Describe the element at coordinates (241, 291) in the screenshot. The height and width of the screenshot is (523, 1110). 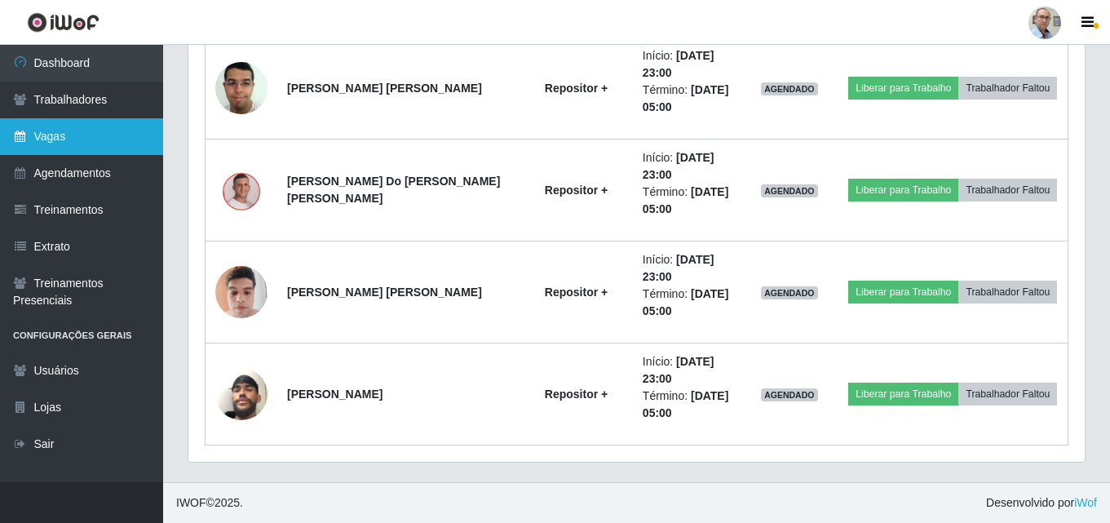
I see `img: 1742405016115.jpeg` at that location.